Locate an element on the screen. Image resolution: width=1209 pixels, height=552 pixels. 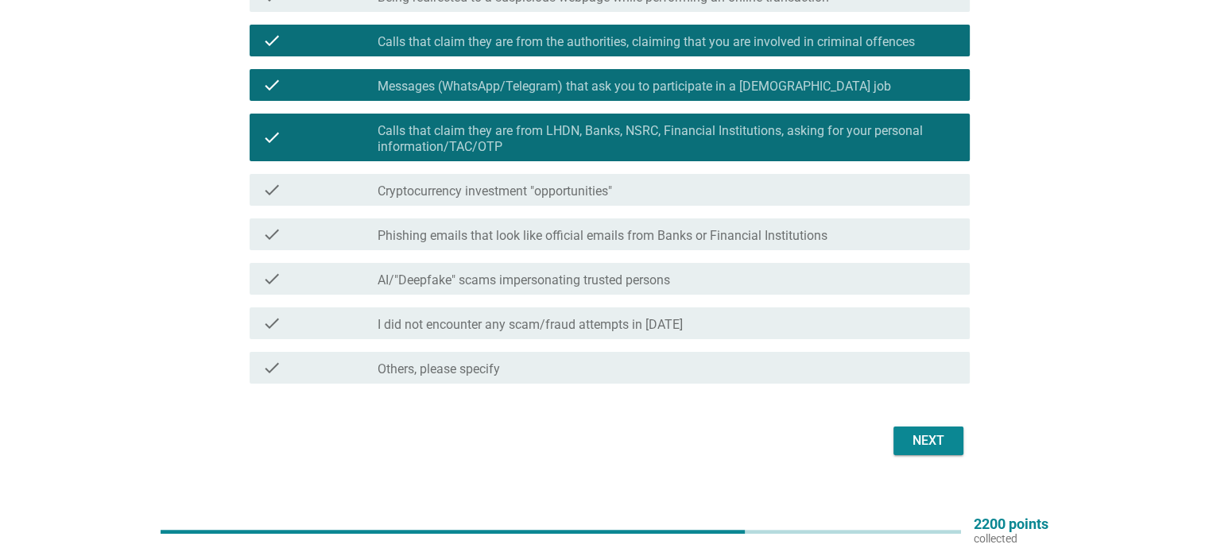
label: Calls that claim they are from the authorities, claiming that you are involved in criminal offences is located at coordinates (646, 42).